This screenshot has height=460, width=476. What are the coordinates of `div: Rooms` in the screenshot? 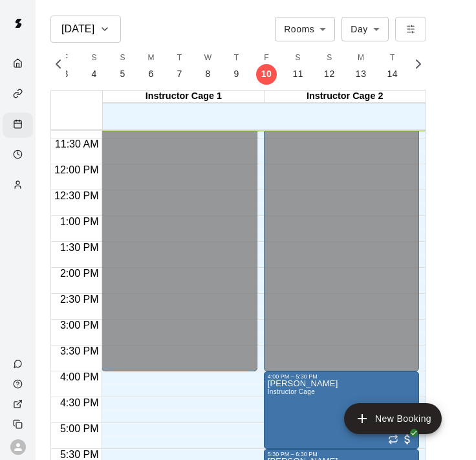 It's located at (304, 28).